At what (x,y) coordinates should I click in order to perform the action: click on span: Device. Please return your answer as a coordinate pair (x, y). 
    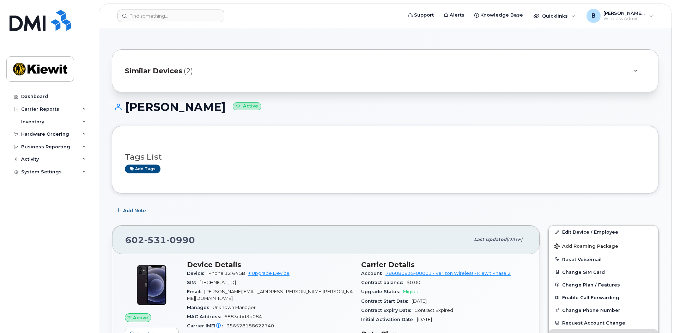
    Looking at the image, I should click on (197, 273).